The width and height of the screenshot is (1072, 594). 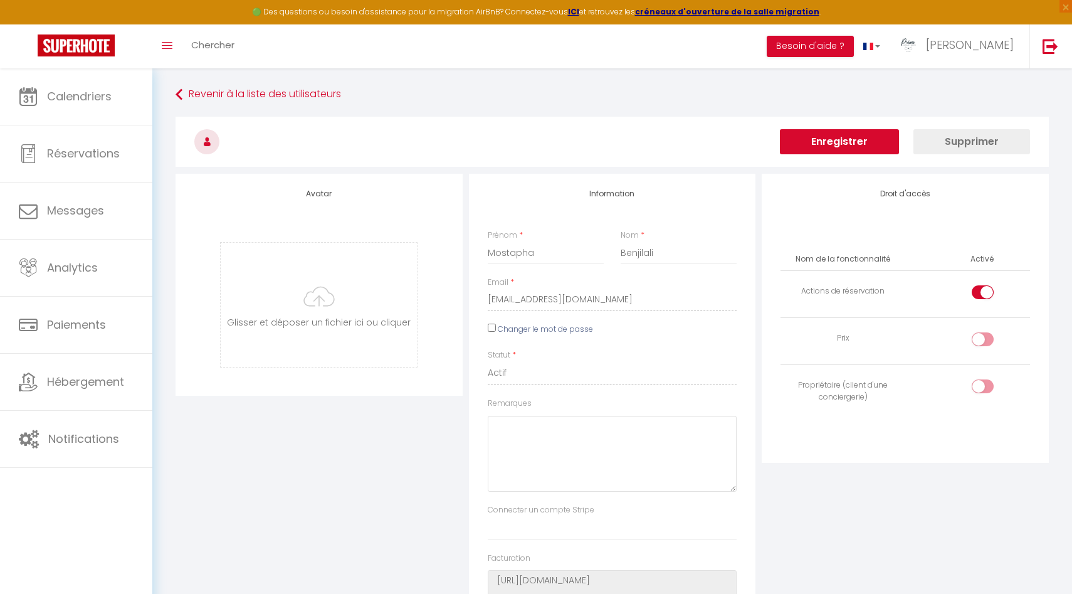 I want to click on span: Paiements, so click(x=77, y=324).